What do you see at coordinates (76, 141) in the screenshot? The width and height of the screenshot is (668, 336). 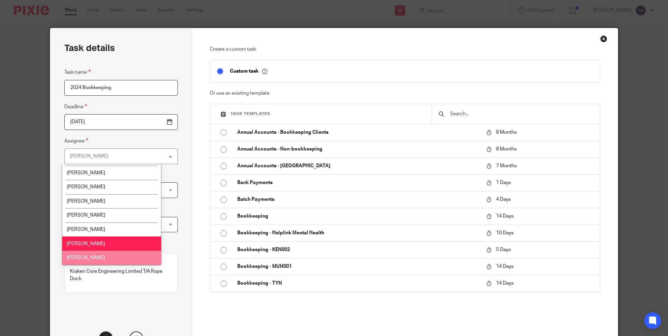 I see `label: Assignee` at bounding box center [76, 141].